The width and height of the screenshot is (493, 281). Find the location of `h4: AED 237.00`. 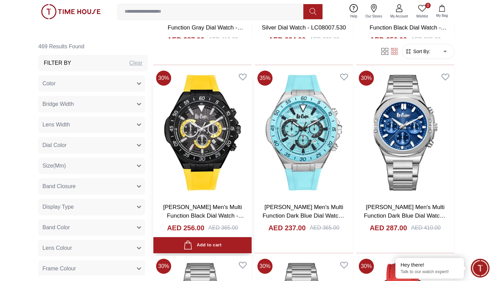

h4: AED 237.00 is located at coordinates (287, 228).